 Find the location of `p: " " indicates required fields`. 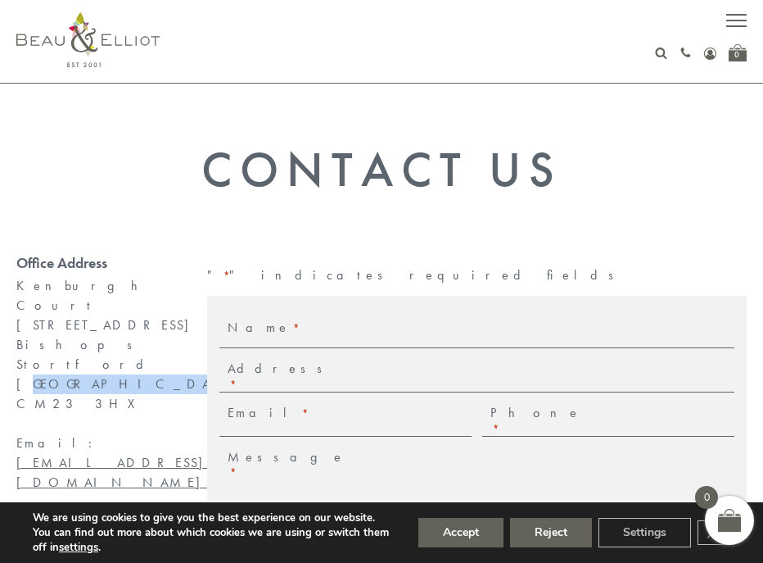

p: " " indicates required fields is located at coordinates (477, 275).